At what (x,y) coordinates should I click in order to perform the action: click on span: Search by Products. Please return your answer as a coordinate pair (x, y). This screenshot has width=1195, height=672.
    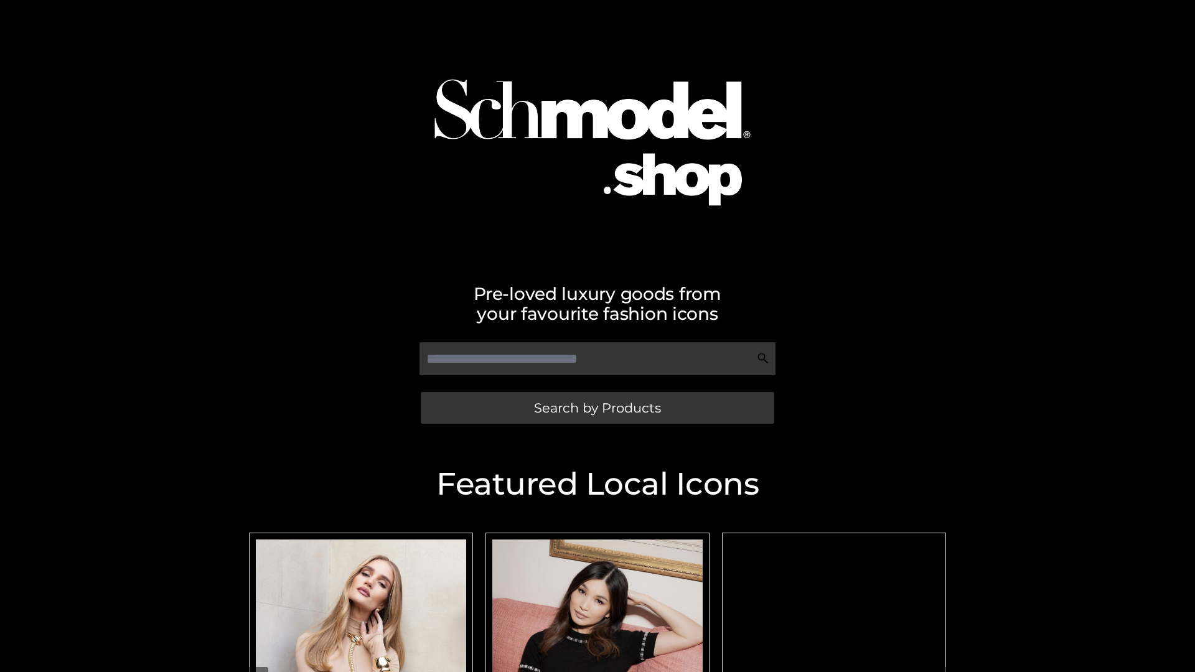
    Looking at the image, I should click on (598, 408).